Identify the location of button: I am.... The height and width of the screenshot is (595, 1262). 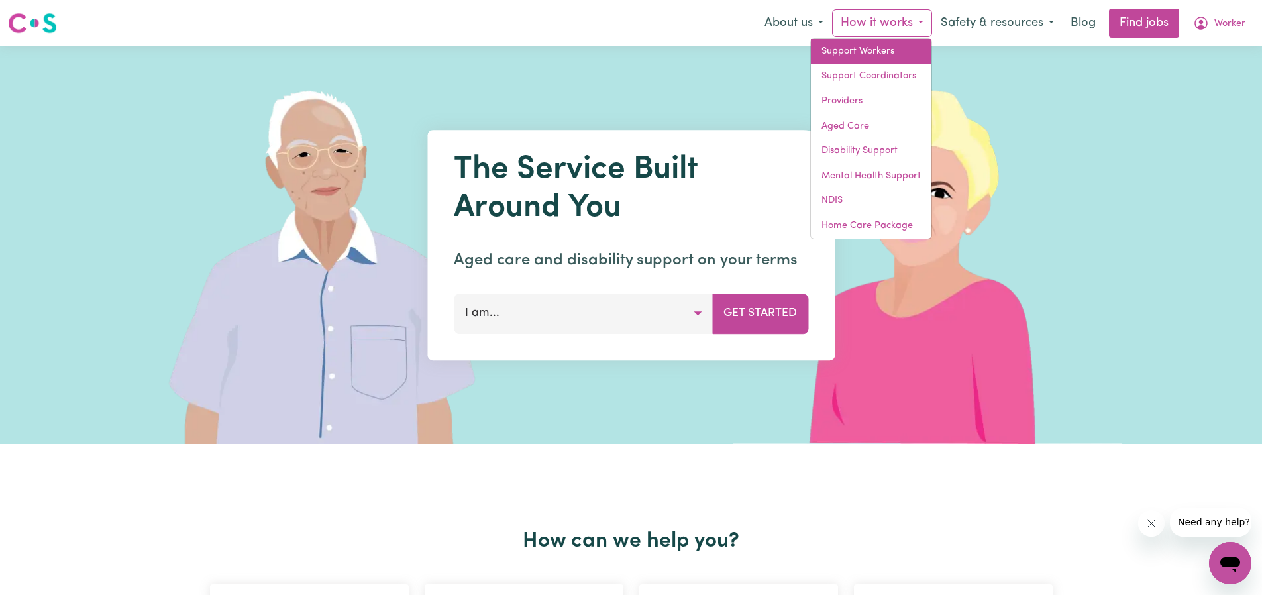
(583, 313).